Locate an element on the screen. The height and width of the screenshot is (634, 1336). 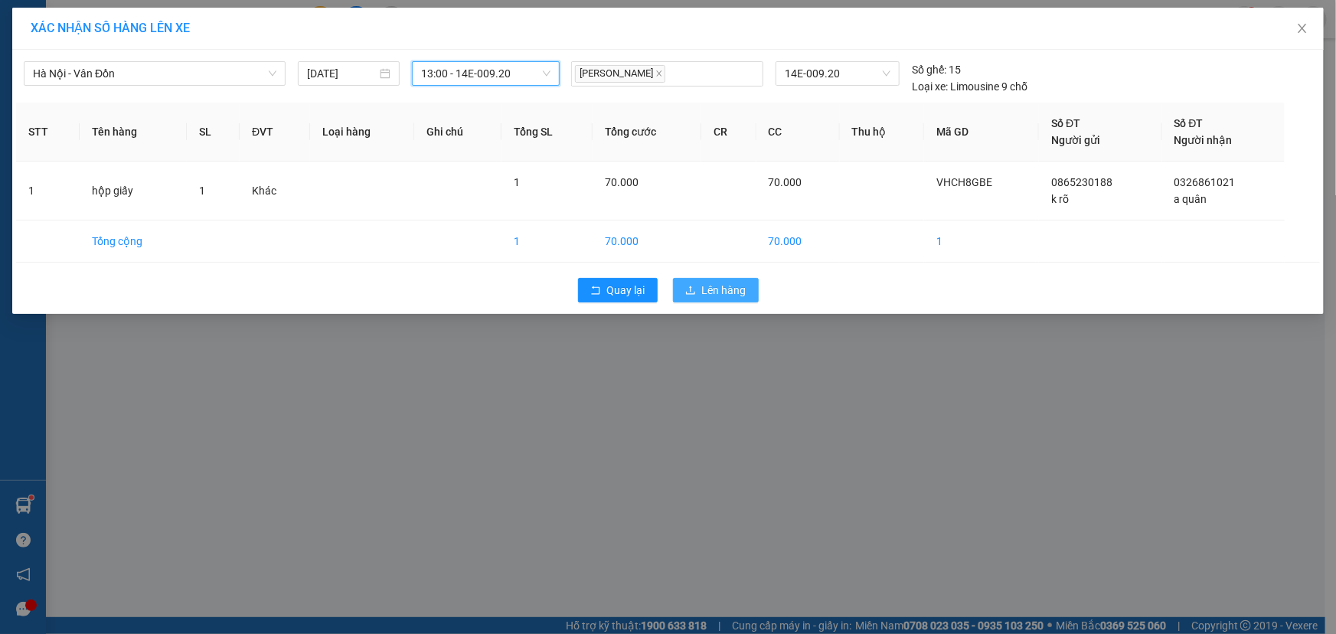
th: STT is located at coordinates (47, 132).